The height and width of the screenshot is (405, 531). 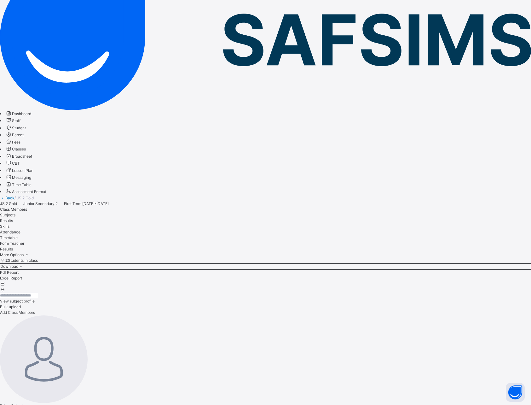 I want to click on span: Students in class, so click(x=21, y=260).